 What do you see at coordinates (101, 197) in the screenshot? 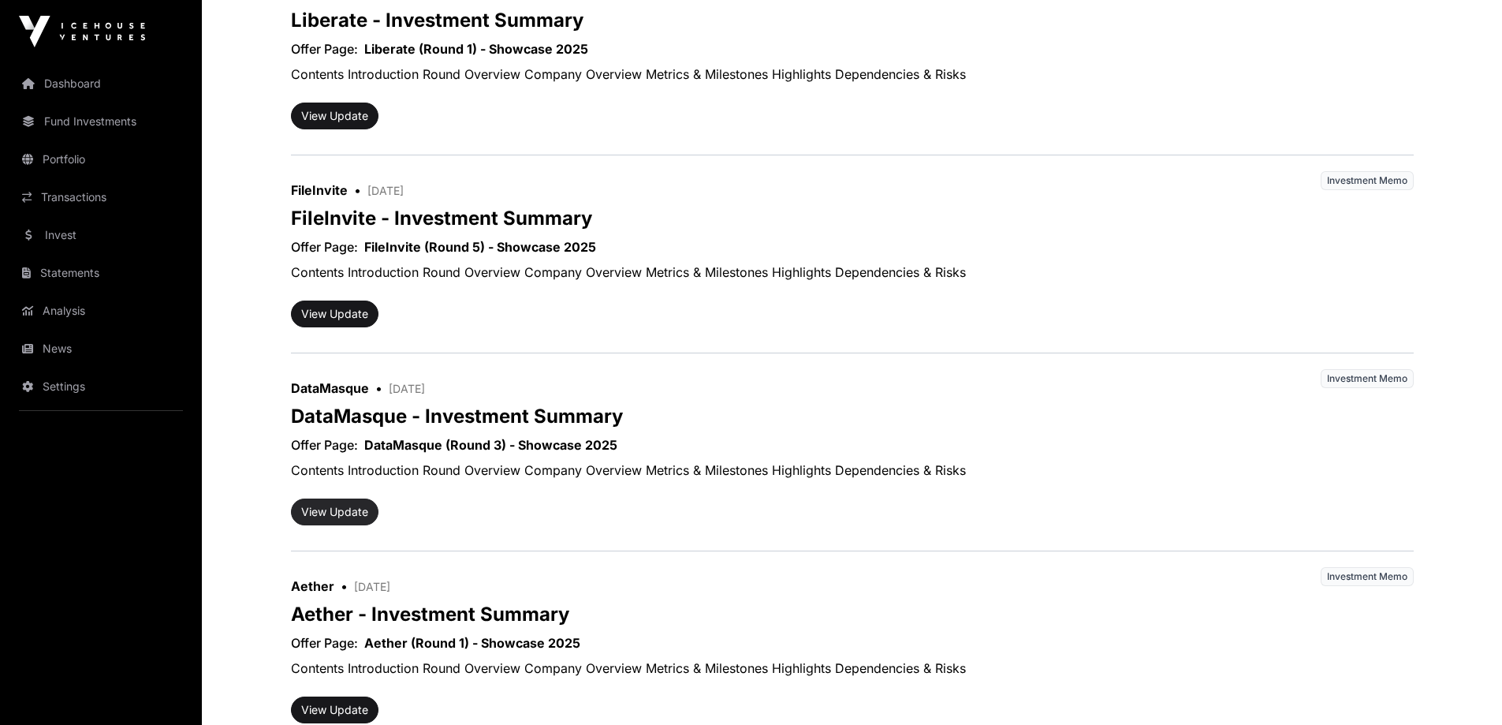
I see `a: Transactions` at bounding box center [101, 197].